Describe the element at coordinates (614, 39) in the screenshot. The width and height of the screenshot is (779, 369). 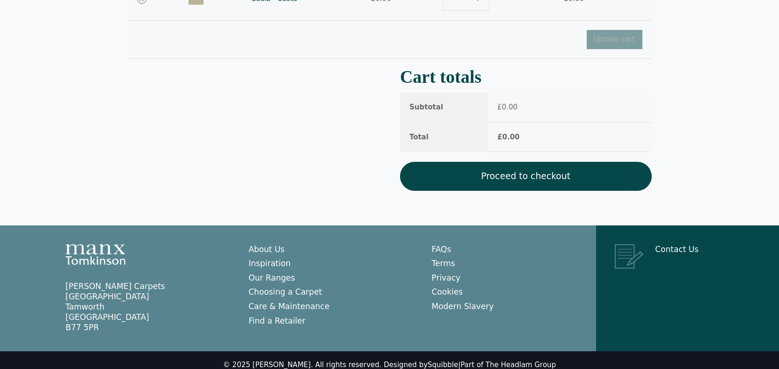
I see `button: Update cart` at that location.